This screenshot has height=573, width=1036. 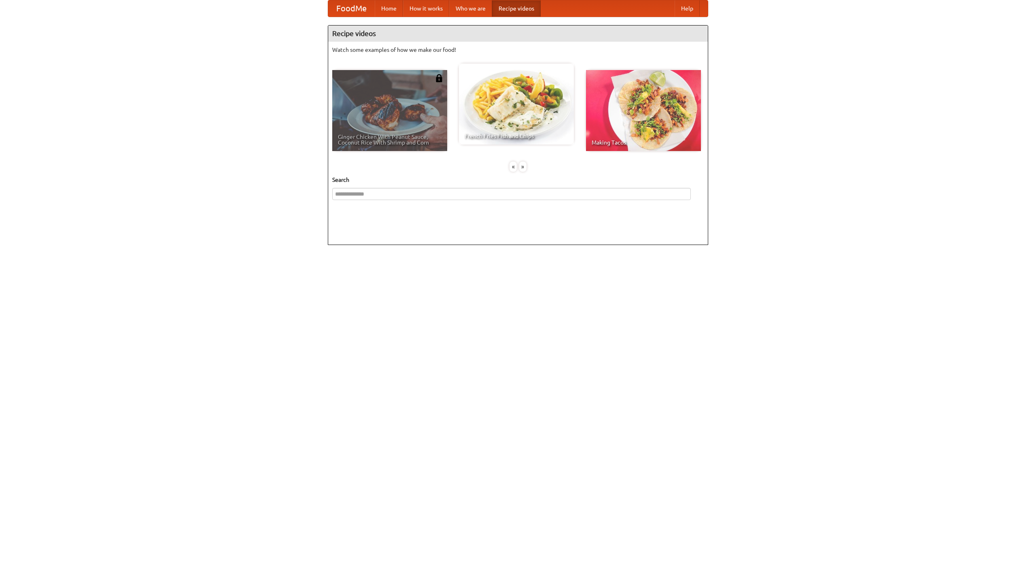 What do you see at coordinates (687, 9) in the screenshot?
I see `a: Help` at bounding box center [687, 9].